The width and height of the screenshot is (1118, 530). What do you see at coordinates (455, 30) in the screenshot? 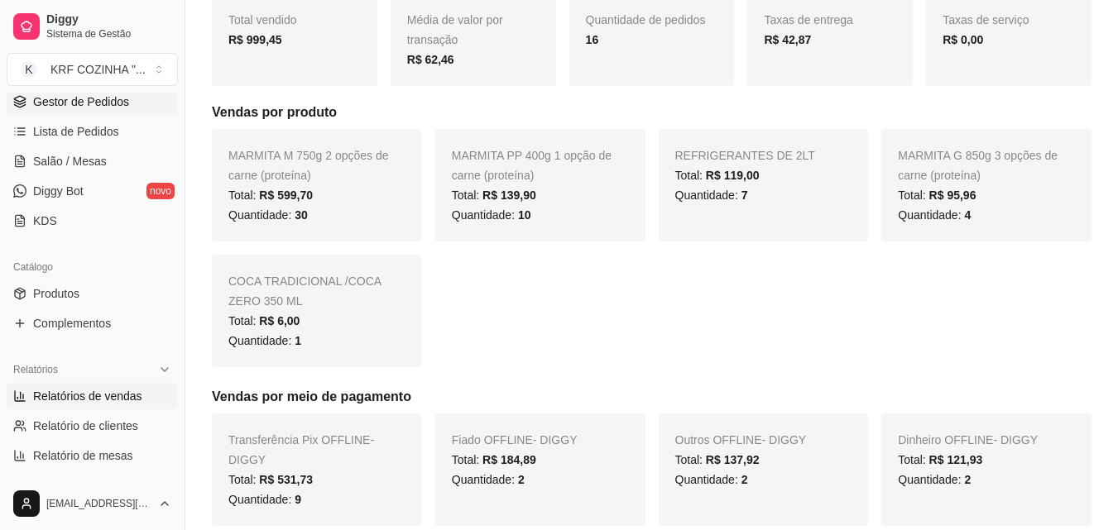
I see `span: Média de valor por transação` at bounding box center [455, 30].